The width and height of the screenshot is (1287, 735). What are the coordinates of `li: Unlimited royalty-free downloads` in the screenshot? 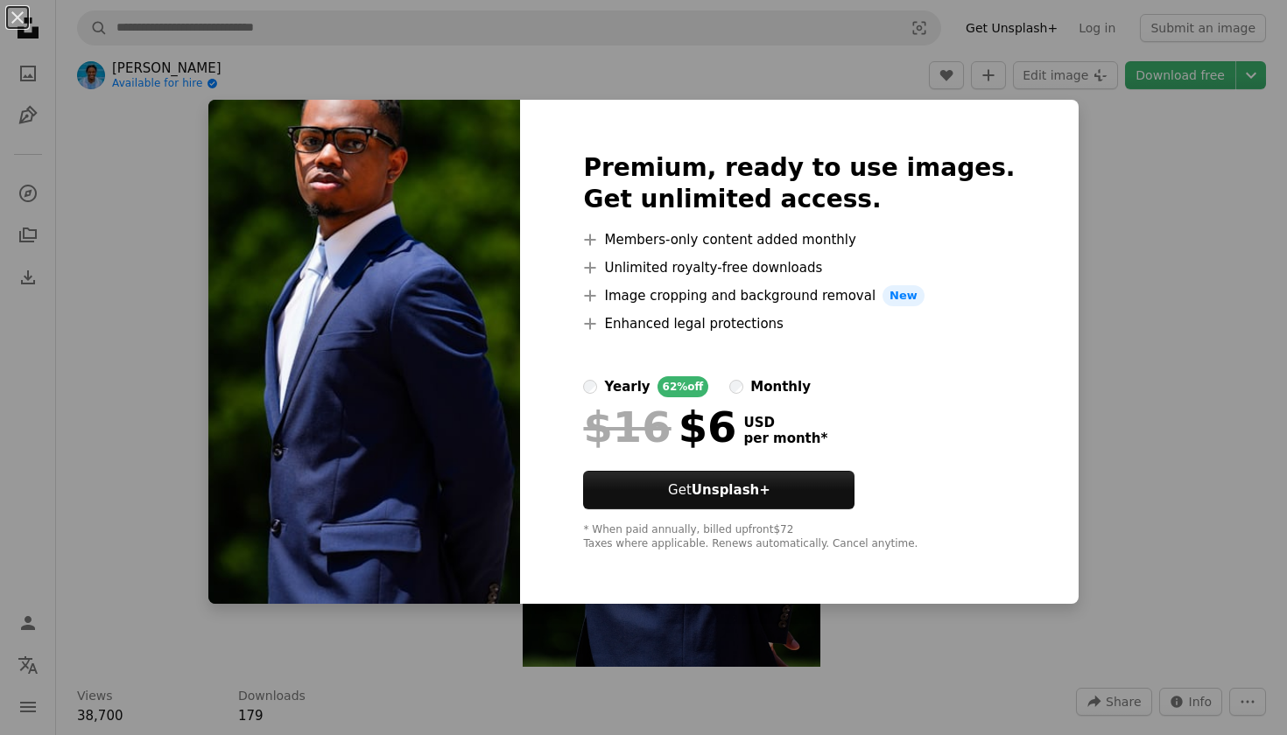 It's located at (798, 268).